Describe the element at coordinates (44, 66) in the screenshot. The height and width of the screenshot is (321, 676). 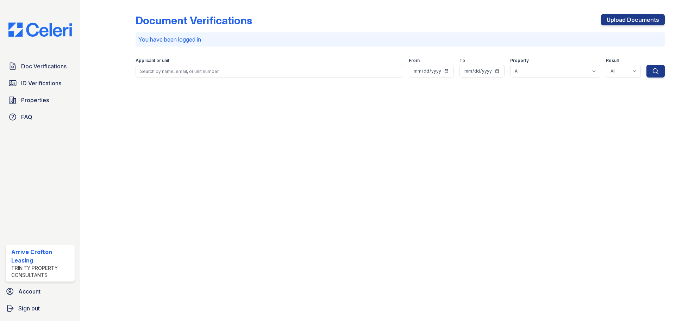
I see `span: Doc Verifications` at that location.